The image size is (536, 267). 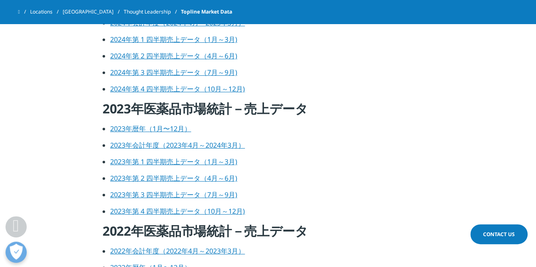 What do you see at coordinates (174, 162) in the screenshot?
I see `a: 2023年第 1 四半期売上データ（1月～3月)` at bounding box center [174, 162].